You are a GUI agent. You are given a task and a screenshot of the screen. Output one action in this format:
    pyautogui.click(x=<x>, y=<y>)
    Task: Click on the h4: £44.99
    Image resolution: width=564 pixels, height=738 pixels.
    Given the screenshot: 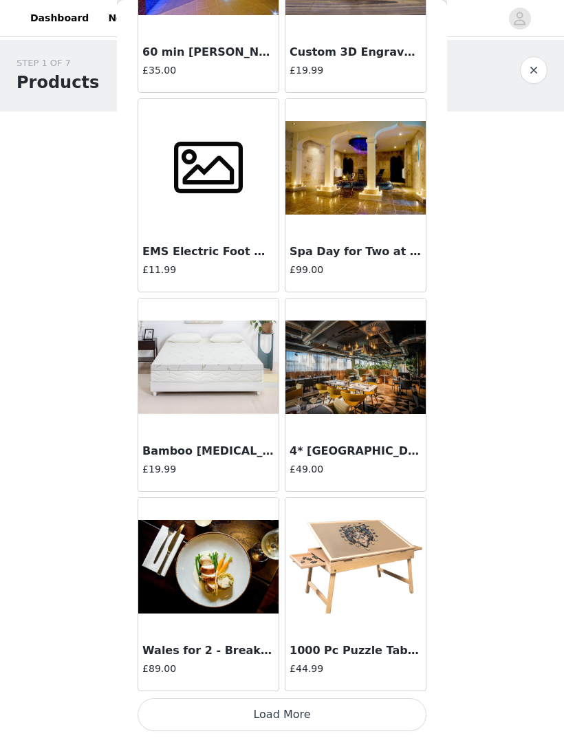 What is the action you would take?
    pyautogui.click(x=355, y=668)
    